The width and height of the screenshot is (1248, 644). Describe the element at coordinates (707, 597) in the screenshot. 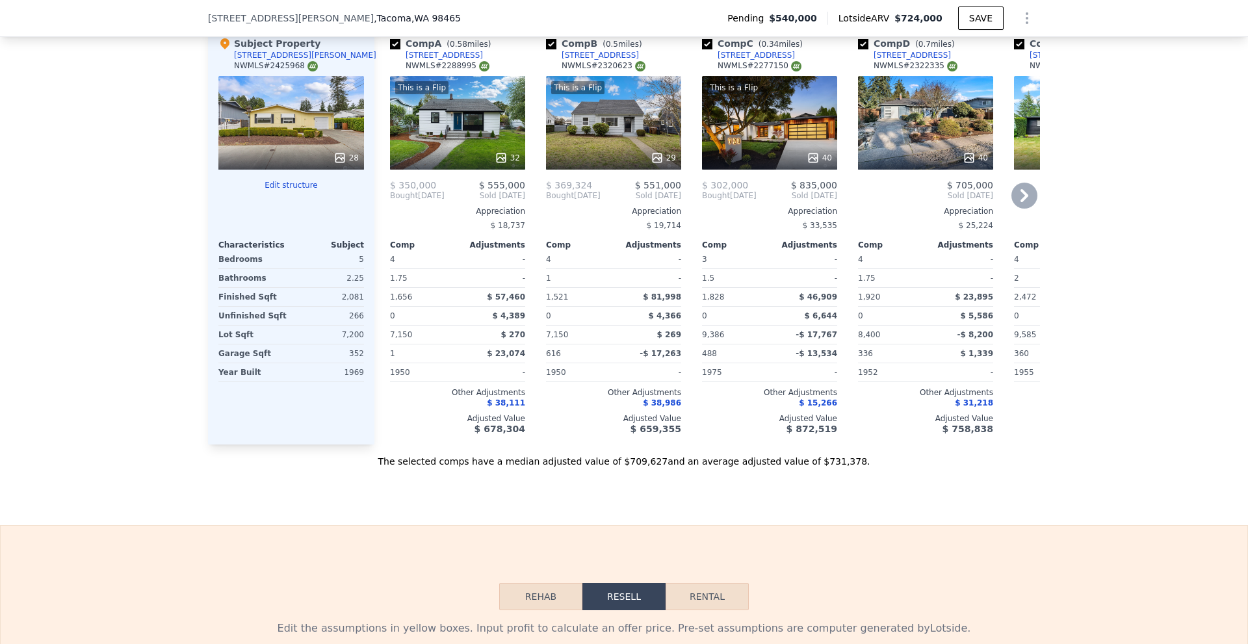

I see `button: Rental` at that location.